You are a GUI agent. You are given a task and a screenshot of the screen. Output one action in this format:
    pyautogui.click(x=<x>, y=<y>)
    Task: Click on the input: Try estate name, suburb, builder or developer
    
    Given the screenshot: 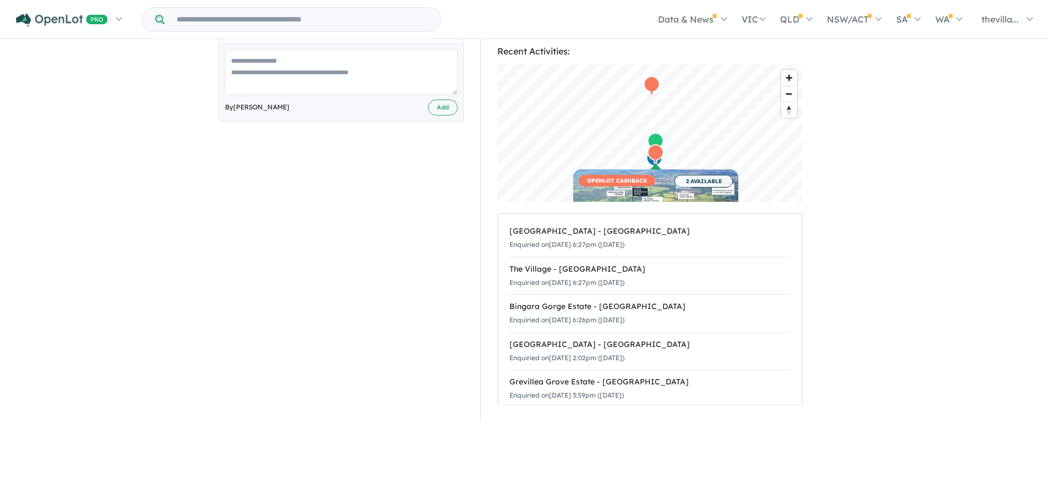 What is the action you would take?
    pyautogui.click(x=303, y=19)
    